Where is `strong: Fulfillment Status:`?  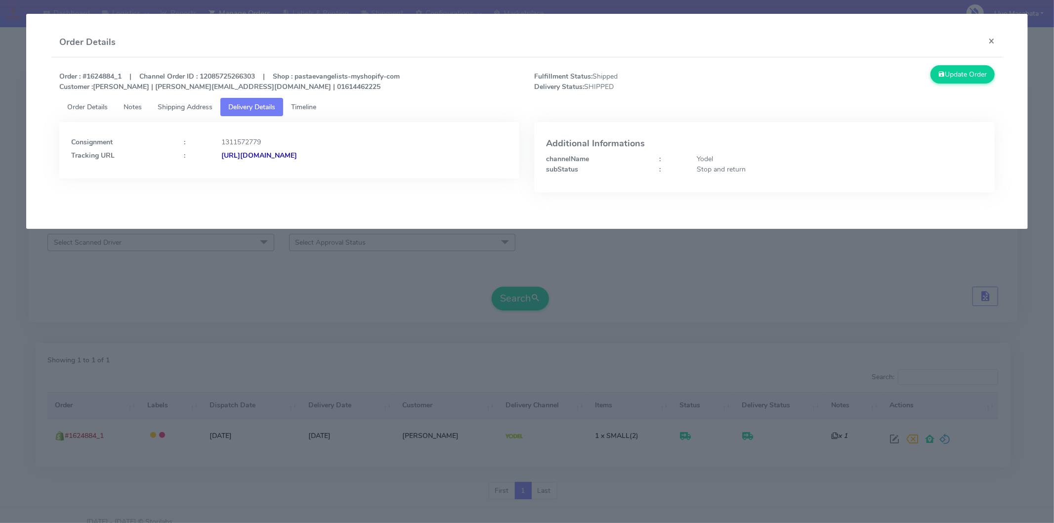 strong: Fulfillment Status: is located at coordinates (563, 76).